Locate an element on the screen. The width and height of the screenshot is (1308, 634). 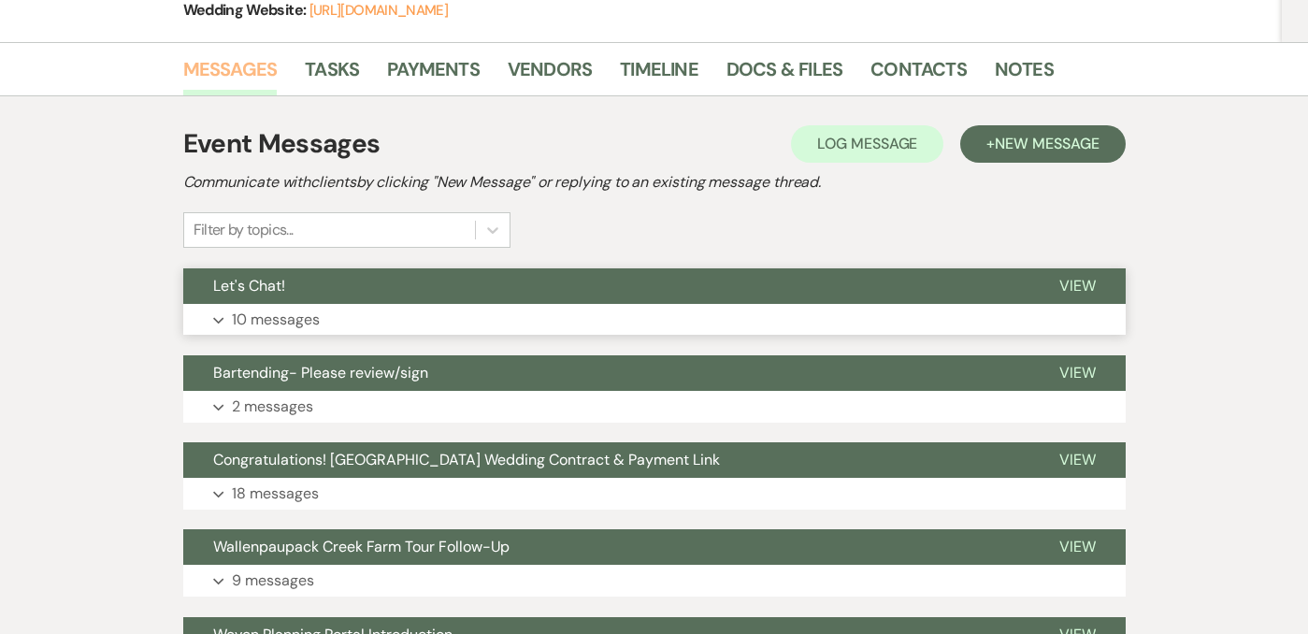
button: 9 messages is located at coordinates (654, 581).